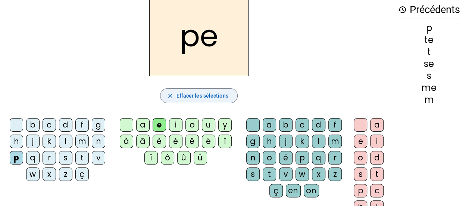  I want to click on span: Effacer les sélections, so click(202, 96).